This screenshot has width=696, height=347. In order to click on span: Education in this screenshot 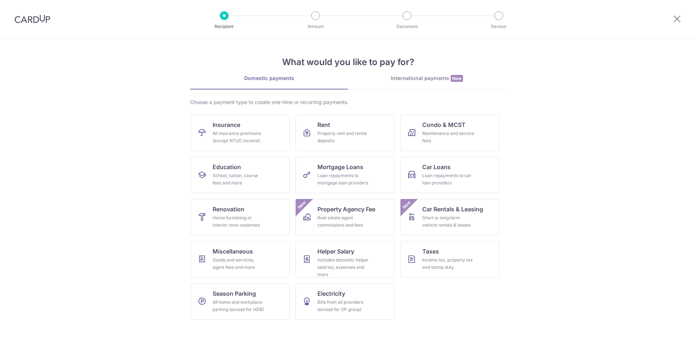, I will do `click(227, 167)`.